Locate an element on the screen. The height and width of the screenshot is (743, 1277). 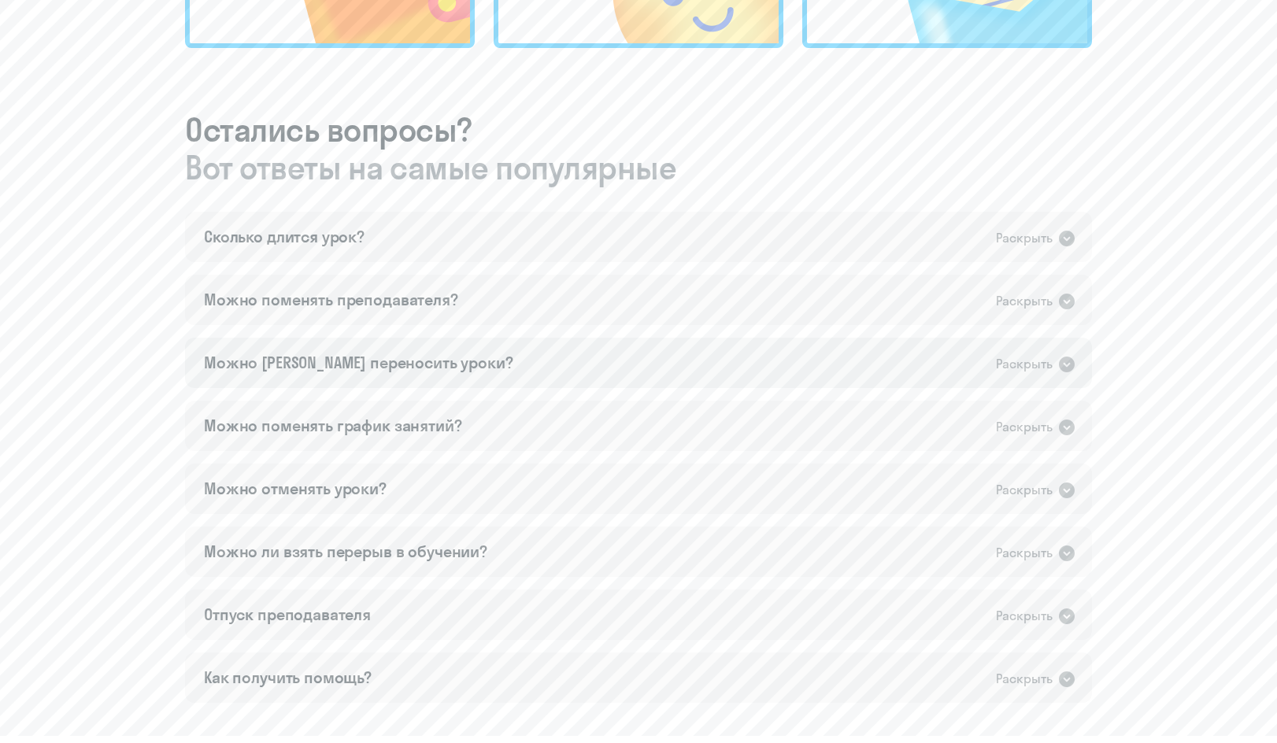
div: Отпуск преподавателя is located at coordinates (287, 615).